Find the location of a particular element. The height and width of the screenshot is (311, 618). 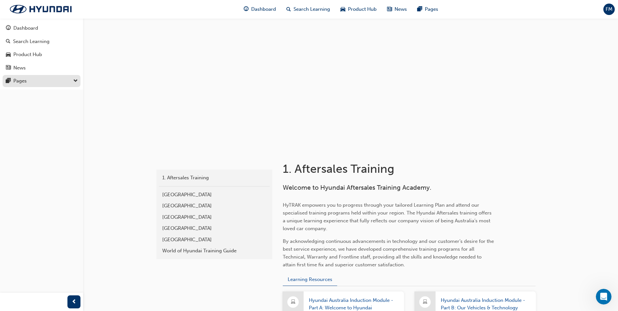

div: Search Learning is located at coordinates (31, 41).